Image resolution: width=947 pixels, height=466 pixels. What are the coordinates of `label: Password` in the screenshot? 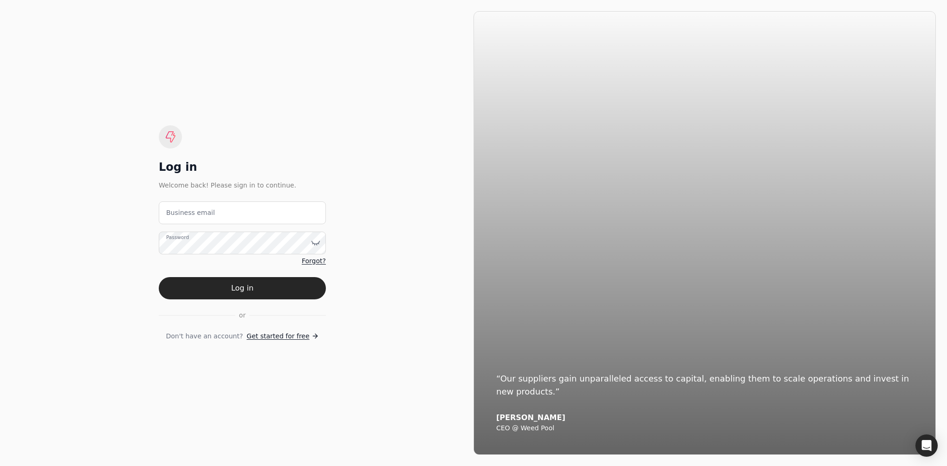 It's located at (177, 237).